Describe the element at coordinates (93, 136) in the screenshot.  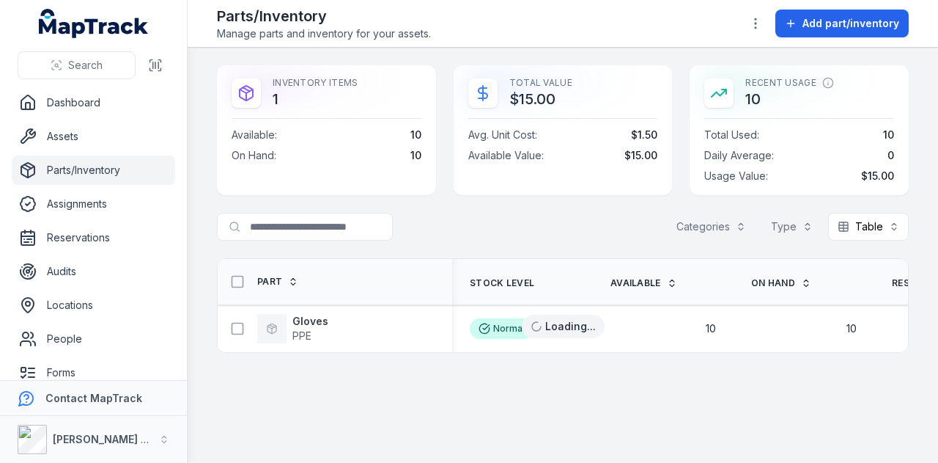
I see `a: Assets` at that location.